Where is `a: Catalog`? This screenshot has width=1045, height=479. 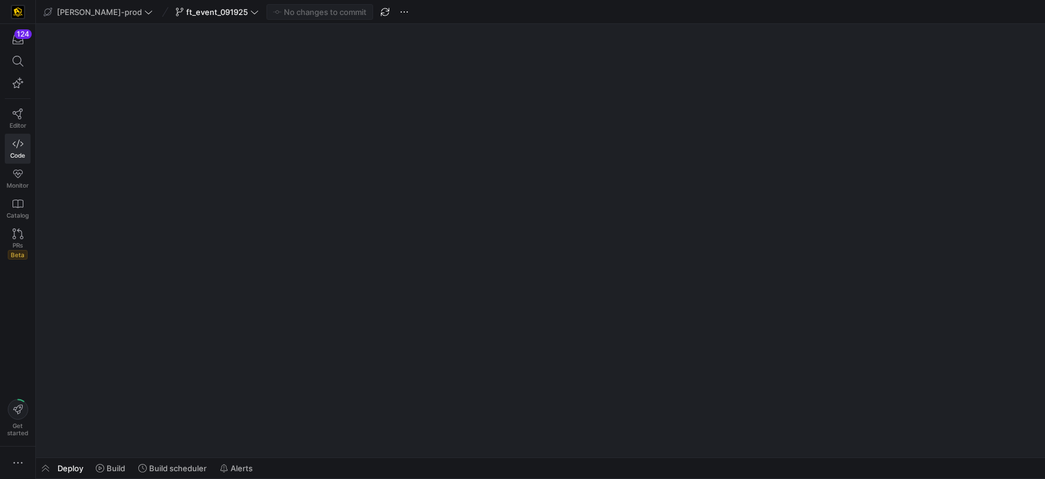 a: Catalog is located at coordinates (17, 208).